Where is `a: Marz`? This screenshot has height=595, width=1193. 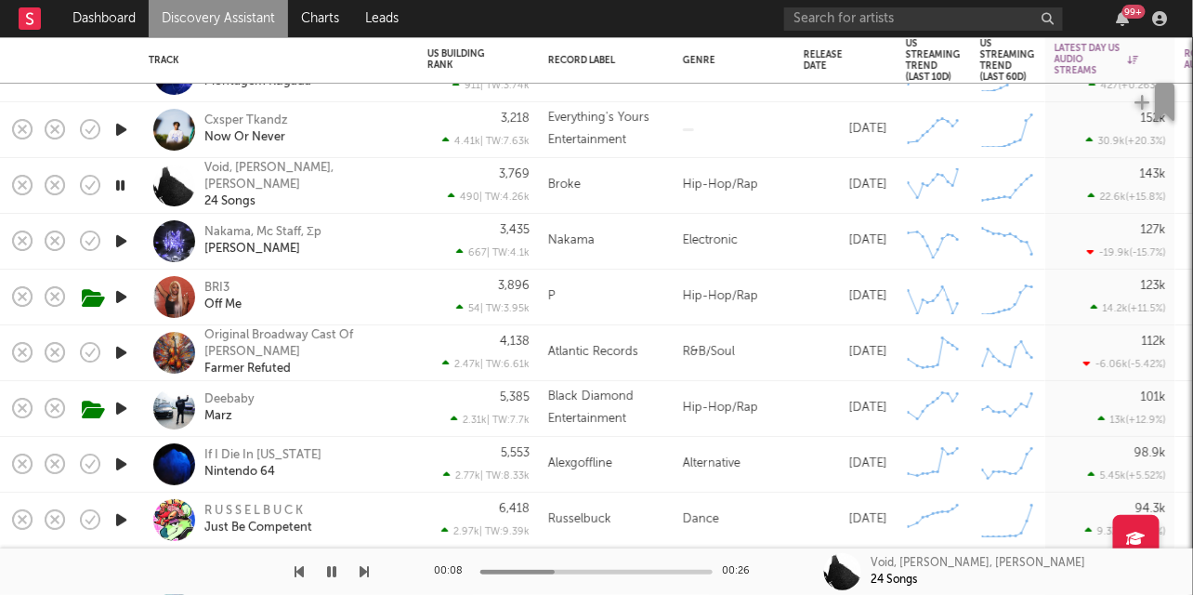
a: Marz is located at coordinates (218, 417).